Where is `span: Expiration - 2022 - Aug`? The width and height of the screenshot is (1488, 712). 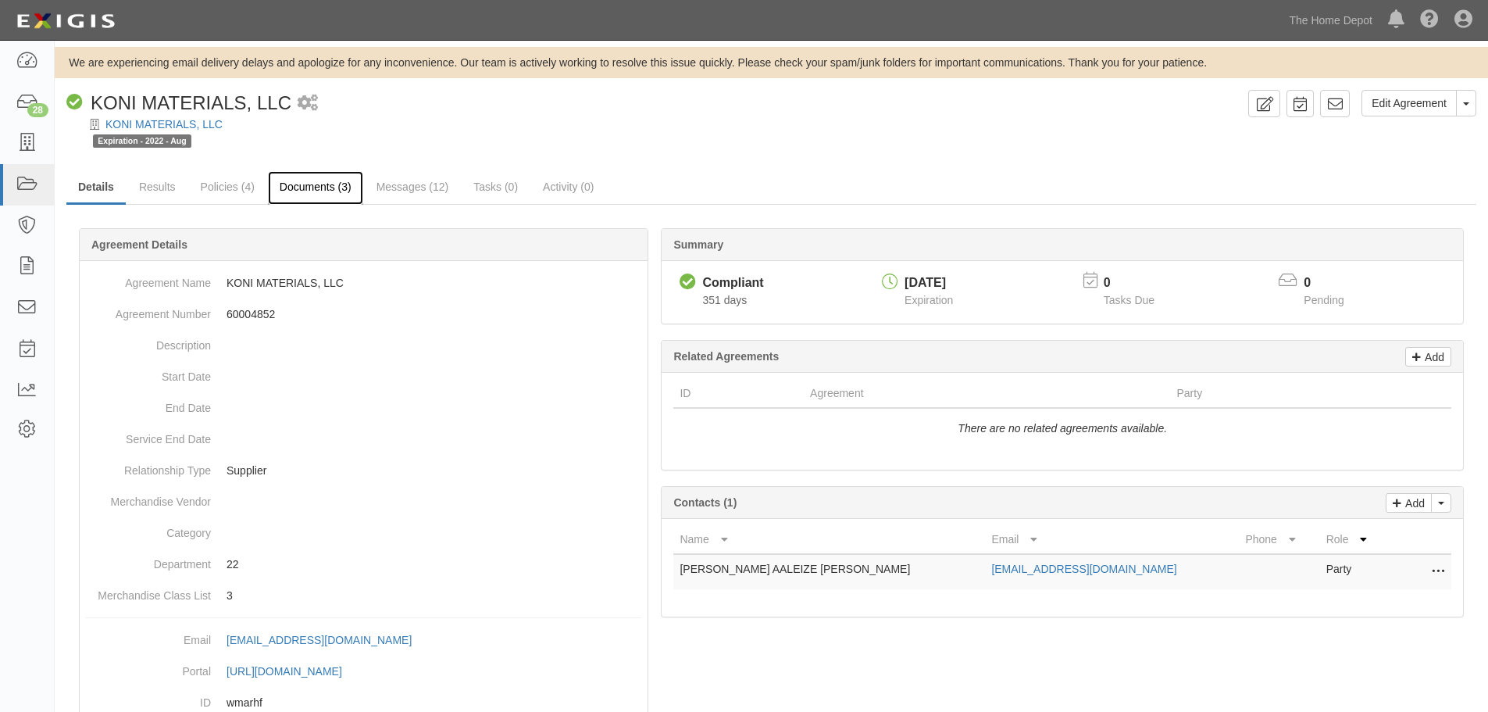 span: Expiration - 2022 - Aug is located at coordinates (142, 141).